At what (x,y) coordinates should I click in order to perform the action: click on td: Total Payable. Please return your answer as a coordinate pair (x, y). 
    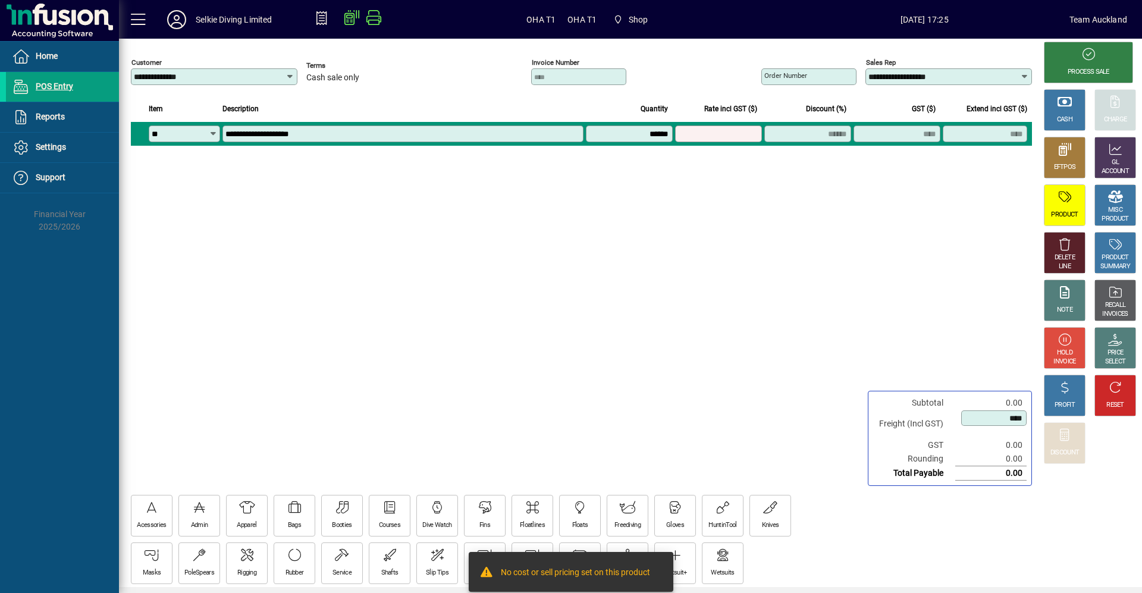
    Looking at the image, I should click on (914, 473).